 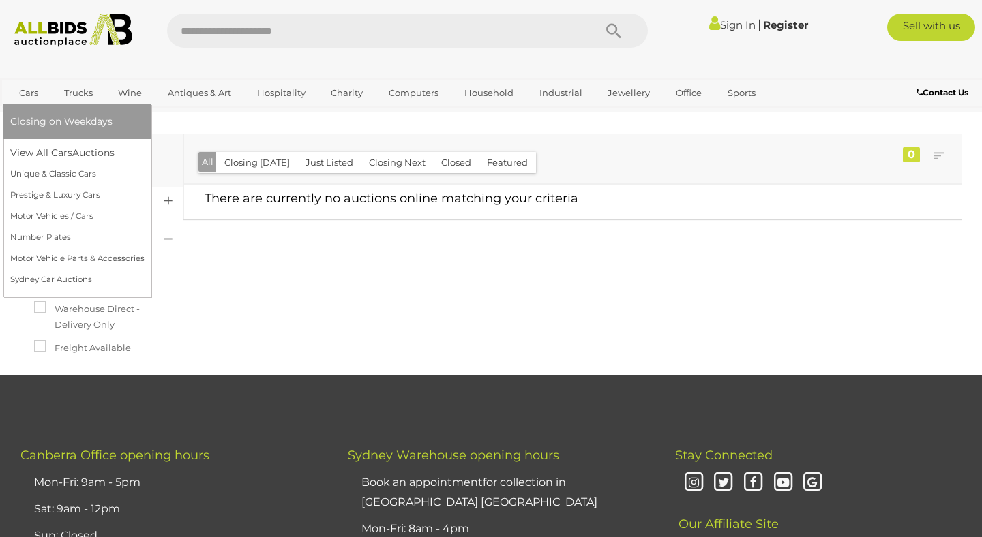 I want to click on li: Sat: 9am - 12pm, so click(x=172, y=509).